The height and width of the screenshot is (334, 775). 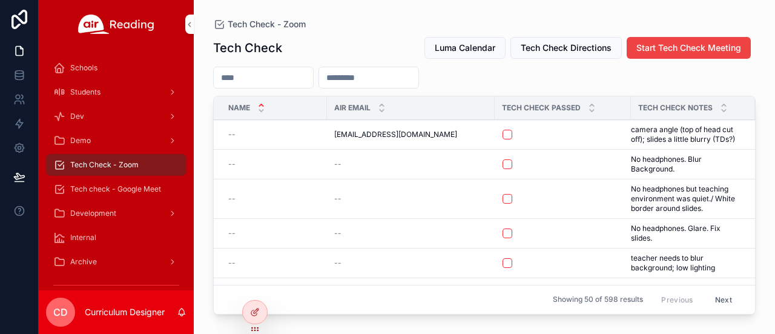 What do you see at coordinates (116, 213) in the screenshot?
I see `a: Development` at bounding box center [116, 213].